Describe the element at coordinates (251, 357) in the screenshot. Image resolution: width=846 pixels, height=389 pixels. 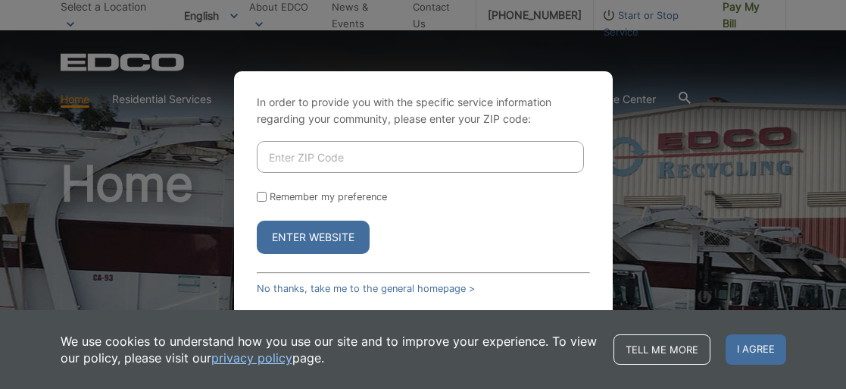
I see `a: privacy policy` at that location.